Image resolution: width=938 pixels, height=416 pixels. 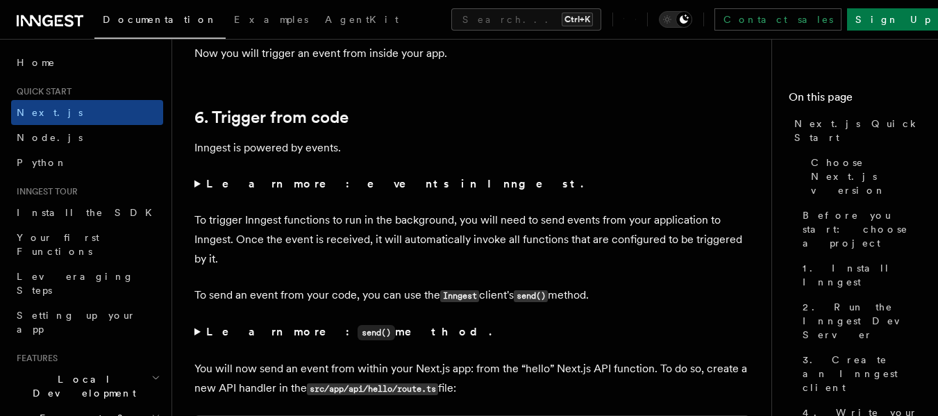 I want to click on a: Contact sales, so click(x=777, y=19).